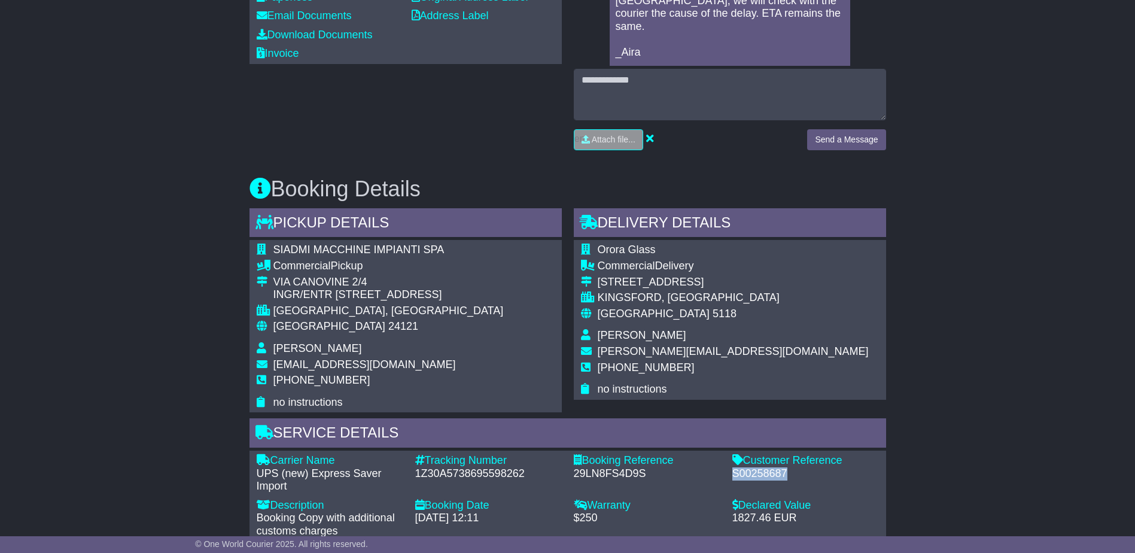 This screenshot has width=1135, height=553. I want to click on a: Download Documents, so click(315, 35).